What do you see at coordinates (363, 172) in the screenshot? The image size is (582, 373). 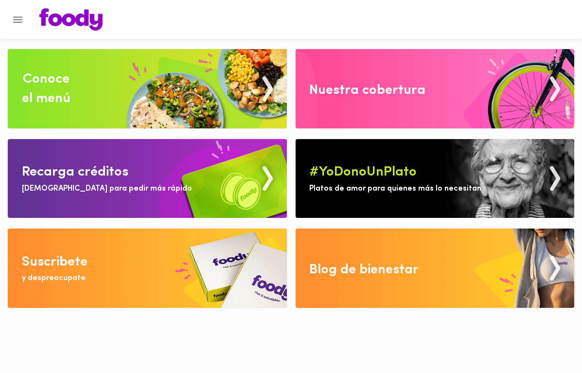 I see `div: #YoDonoUnPlato` at bounding box center [363, 172].